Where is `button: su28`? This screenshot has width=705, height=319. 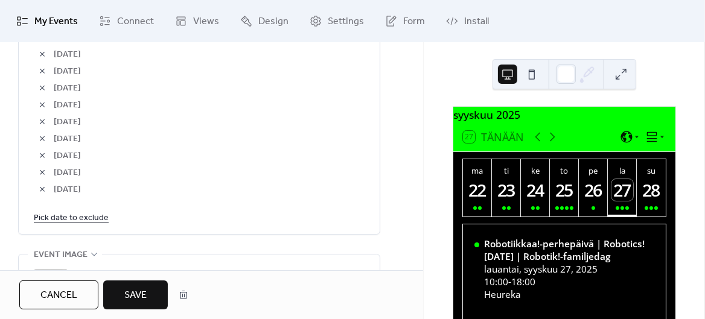 button: su28 is located at coordinates (651, 188).